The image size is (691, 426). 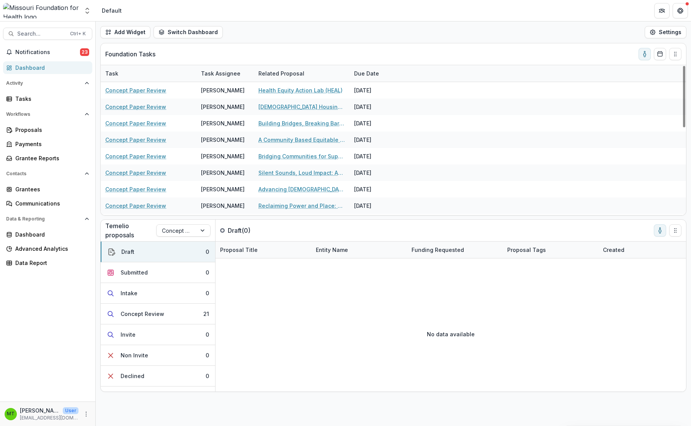 What do you see at coordinates (129, 293) in the screenshot?
I see `div: Intake` at bounding box center [129, 293].